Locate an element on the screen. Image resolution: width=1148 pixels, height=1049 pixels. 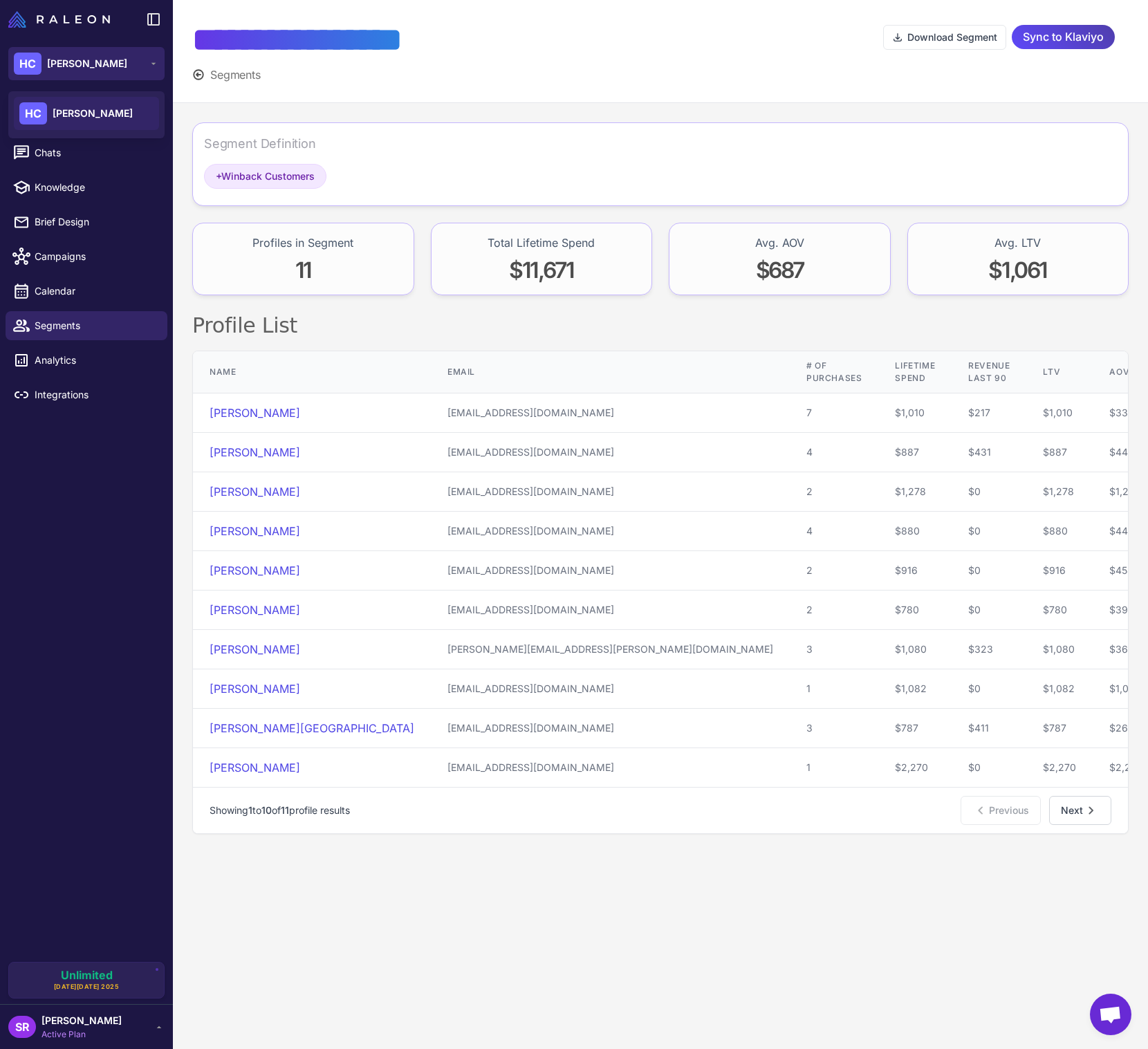
div: SR is located at coordinates (22, 1027).